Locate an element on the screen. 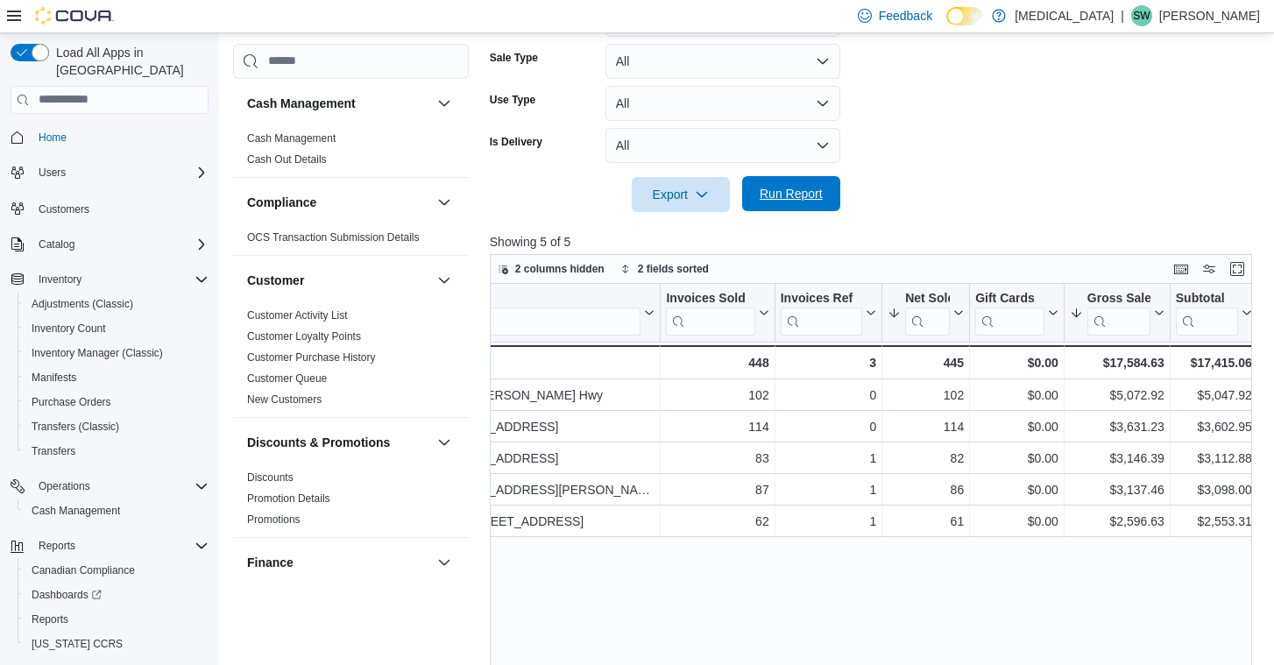  span: Promotion Details is located at coordinates (288, 499).